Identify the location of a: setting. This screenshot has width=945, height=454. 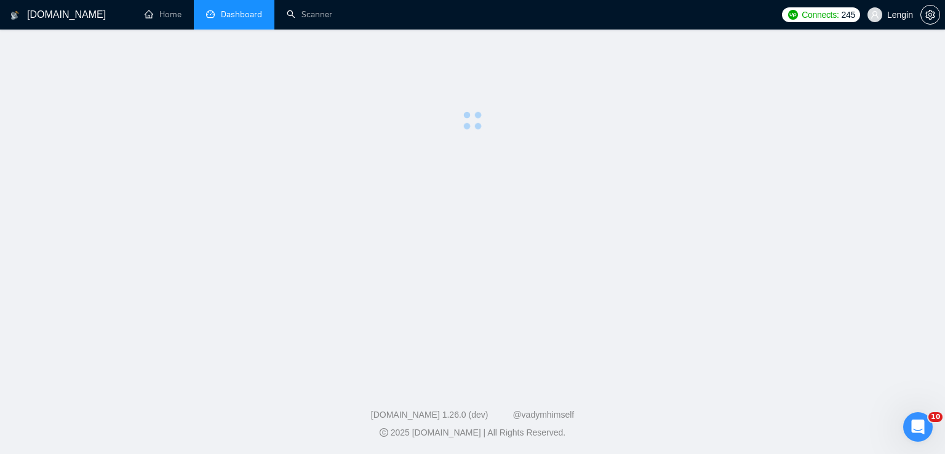
(931, 15).